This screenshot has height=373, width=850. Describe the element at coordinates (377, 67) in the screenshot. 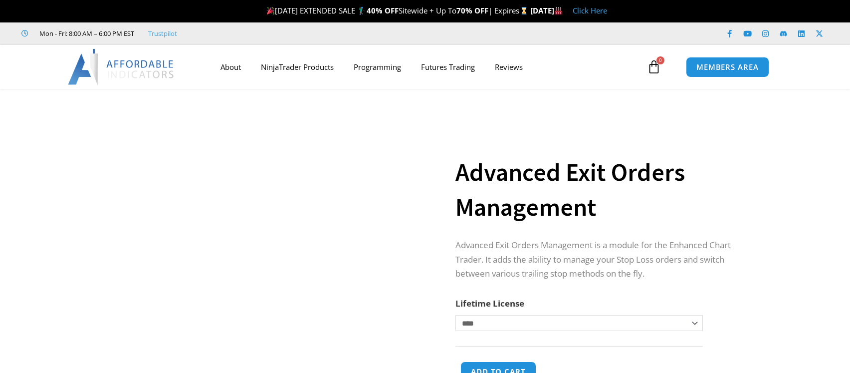

I see `a: Programming` at that location.